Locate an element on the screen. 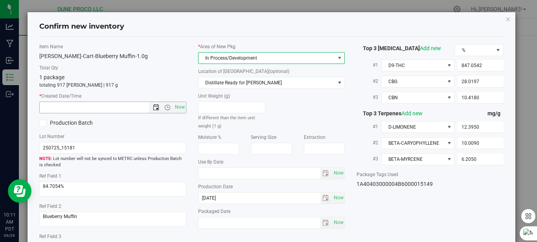 This screenshot has width=537, height=242. span: In Process/Development is located at coordinates (266, 58).